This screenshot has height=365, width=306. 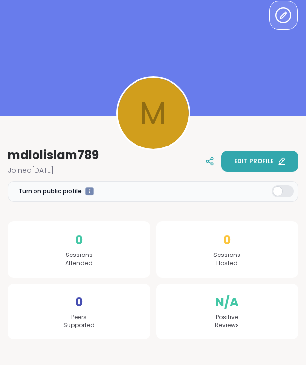 What do you see at coordinates (227, 322) in the screenshot?
I see `span: Positive Reviews` at bounding box center [227, 322].